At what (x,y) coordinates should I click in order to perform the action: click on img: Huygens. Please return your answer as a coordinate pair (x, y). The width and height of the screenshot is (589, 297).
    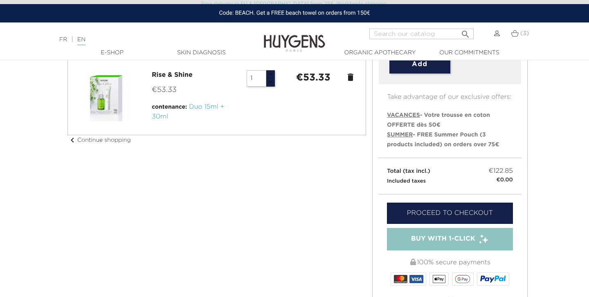
    Looking at the image, I should click on (294, 37).